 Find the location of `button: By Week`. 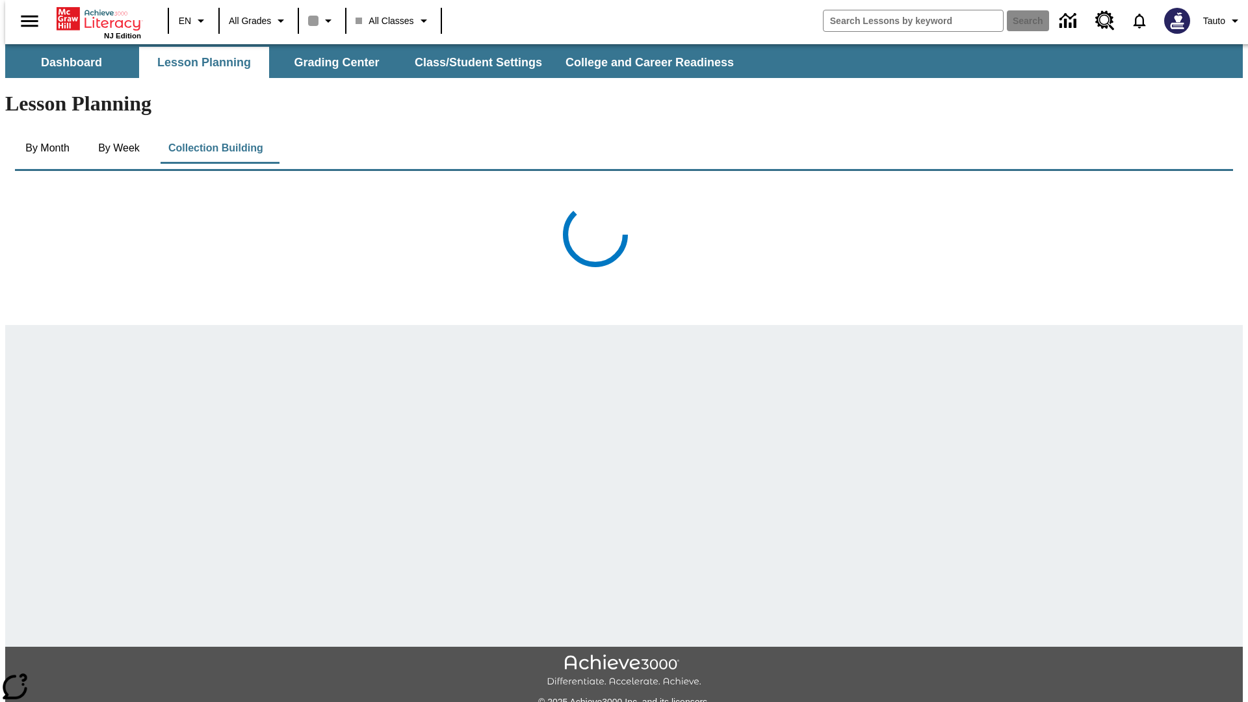

button: By Week is located at coordinates (119, 148).